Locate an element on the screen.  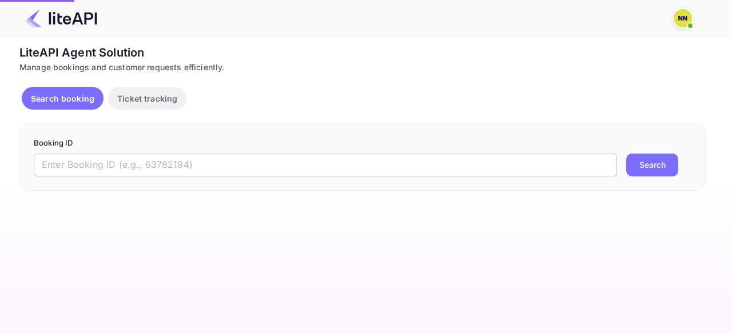
img: N/A N/A is located at coordinates (683, 18).